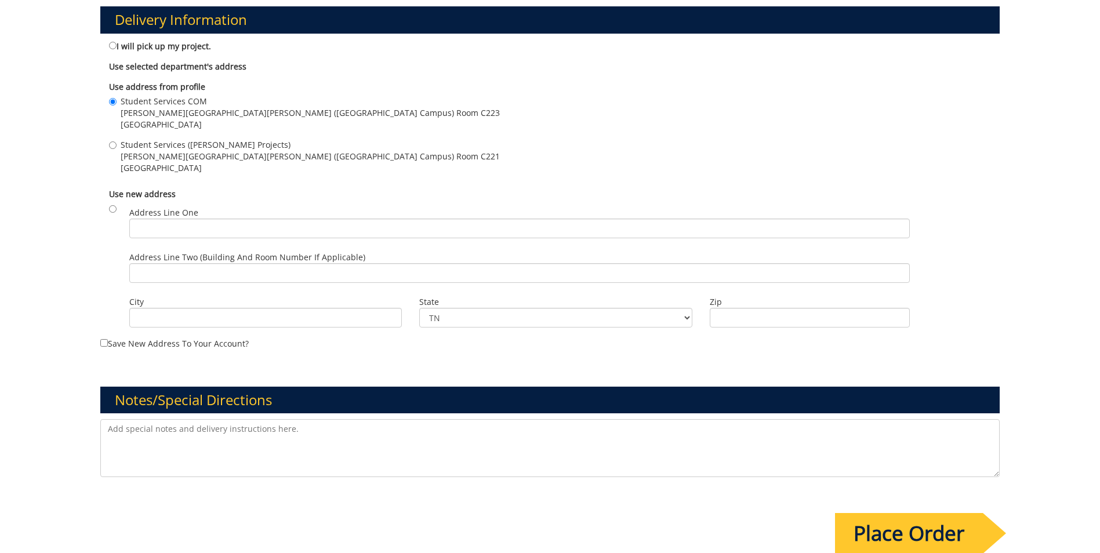 The image size is (1100, 553). What do you see at coordinates (178, 66) in the screenshot?
I see `b: Use selected department's address` at bounding box center [178, 66].